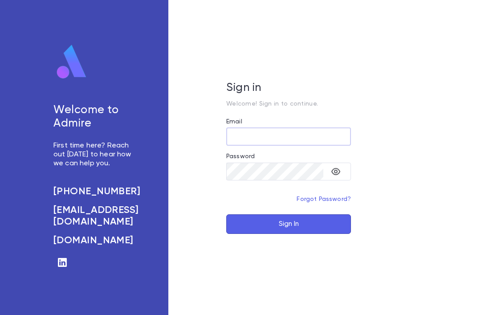 The height and width of the screenshot is (315, 481). I want to click on p: Welcome! Sign in to continue., so click(289, 104).